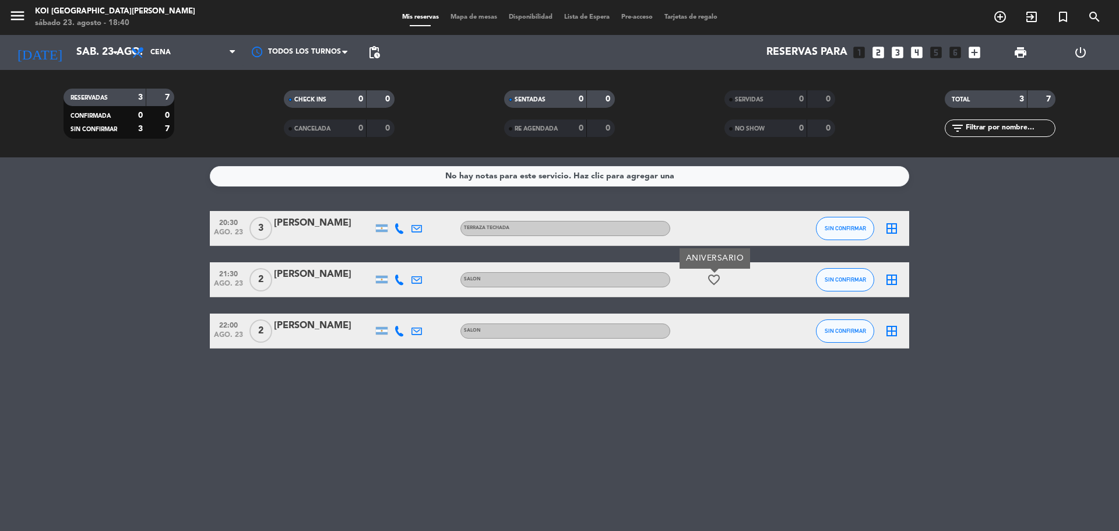 This screenshot has height=531, width=1119. Describe the element at coordinates (487, 228) in the screenshot. I see `span: TERRAZA TECHADA` at that location.